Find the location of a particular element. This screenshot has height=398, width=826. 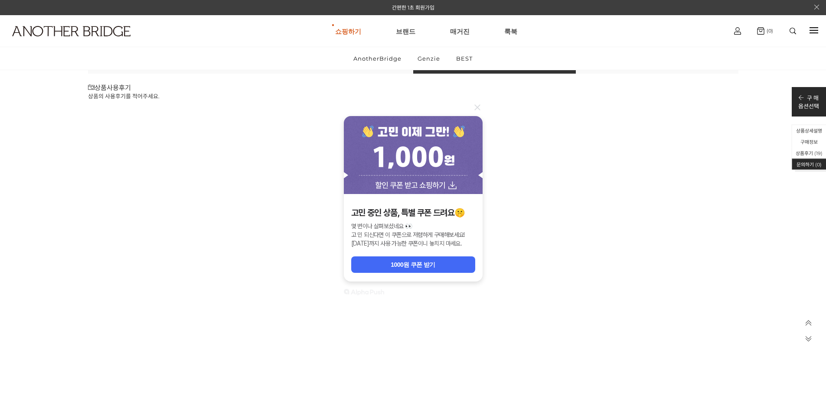

a: AnotherBridge is located at coordinates (377, 59).